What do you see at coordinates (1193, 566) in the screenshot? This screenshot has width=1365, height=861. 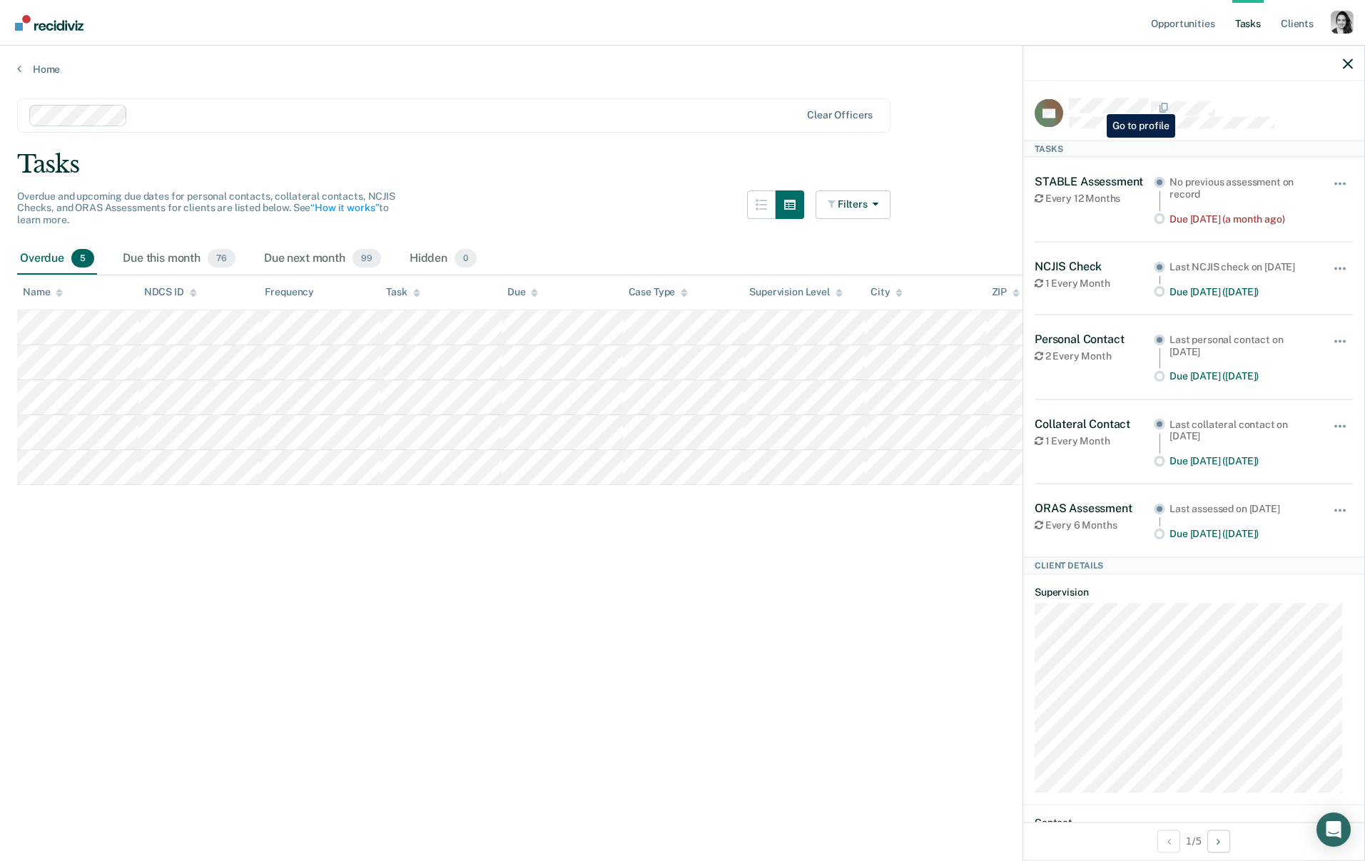 I see `div: Client Details` at bounding box center [1193, 566].